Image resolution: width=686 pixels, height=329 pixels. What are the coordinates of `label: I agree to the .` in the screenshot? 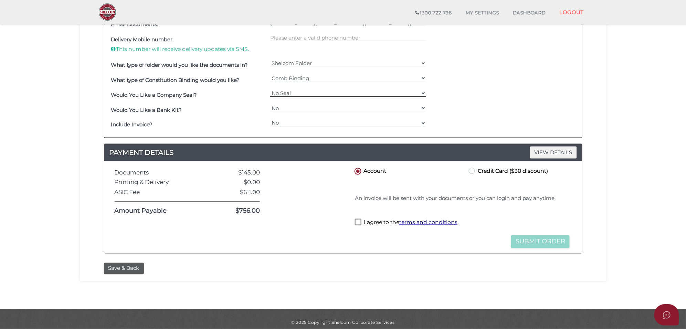 It's located at (406, 223).